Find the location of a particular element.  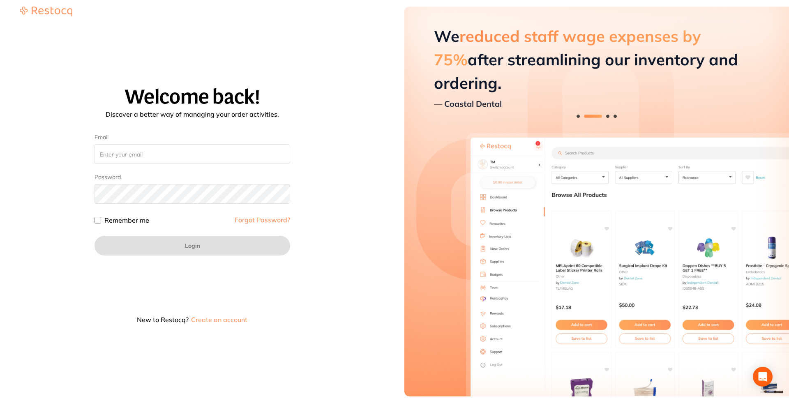

label: Email is located at coordinates (192, 137).